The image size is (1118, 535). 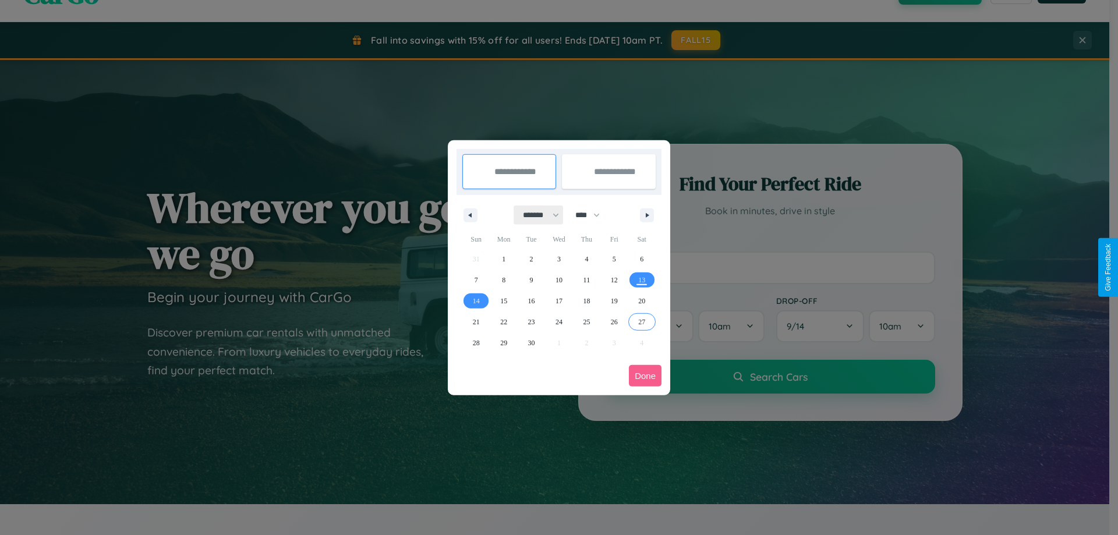 I want to click on button: 7, so click(x=476, y=280).